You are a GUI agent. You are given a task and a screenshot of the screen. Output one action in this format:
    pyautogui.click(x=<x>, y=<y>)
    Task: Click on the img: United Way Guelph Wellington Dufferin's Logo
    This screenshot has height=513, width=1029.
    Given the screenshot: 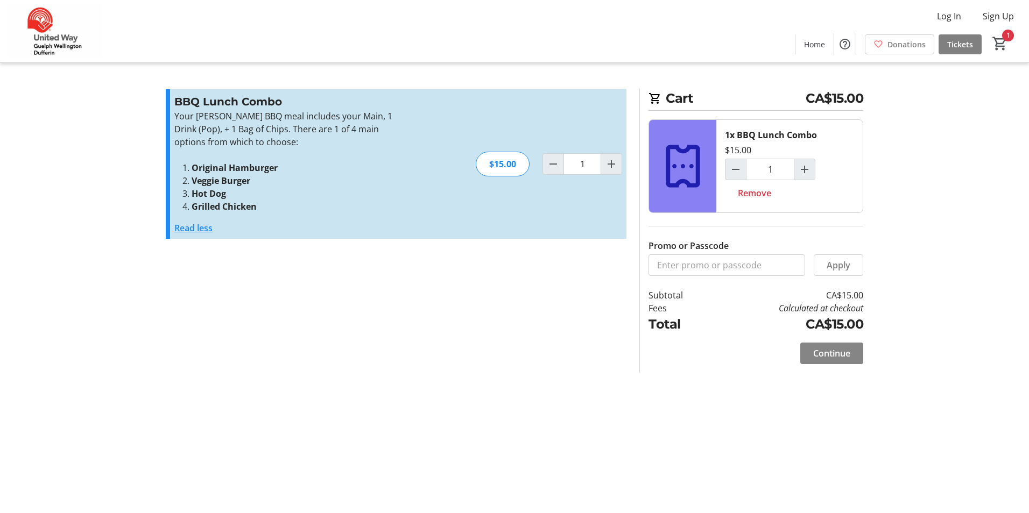 What is the action you would take?
    pyautogui.click(x=54, y=31)
    